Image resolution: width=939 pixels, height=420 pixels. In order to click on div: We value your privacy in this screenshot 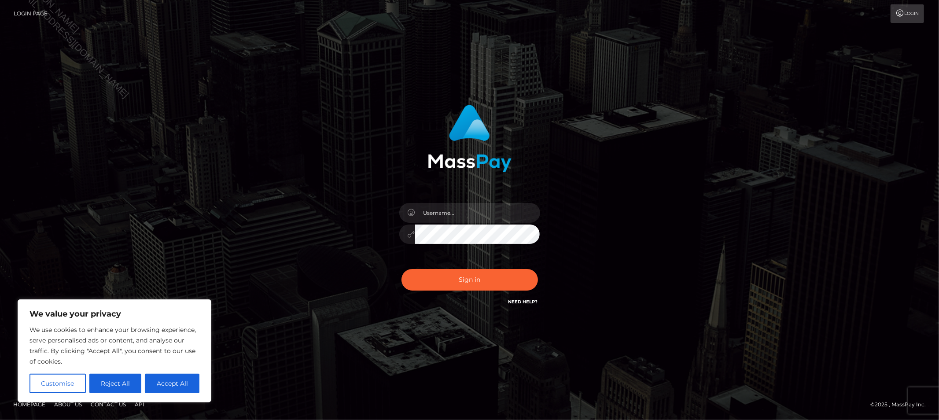, I will do `click(114, 351)`.